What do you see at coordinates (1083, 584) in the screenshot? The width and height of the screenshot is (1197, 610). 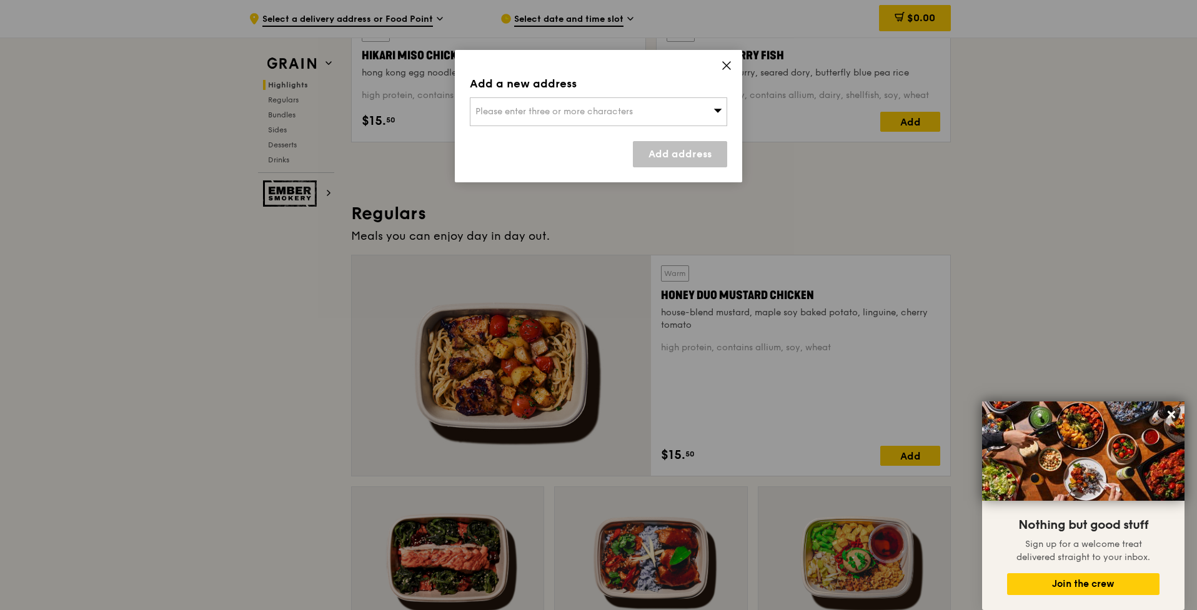 I see `button: Join the crew` at bounding box center [1083, 584].